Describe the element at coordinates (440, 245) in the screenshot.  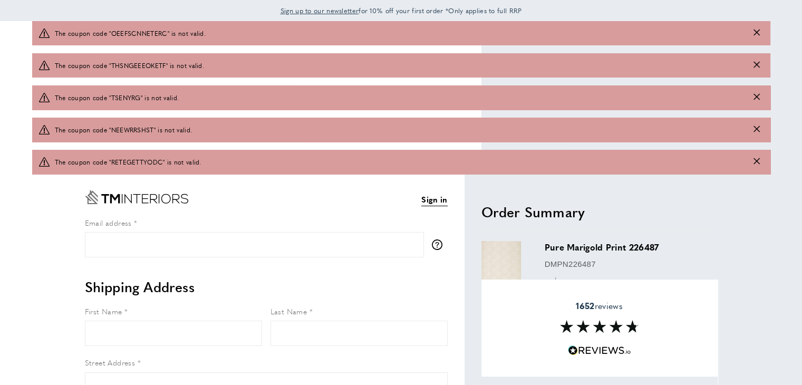
I see `button: More information` at that location.